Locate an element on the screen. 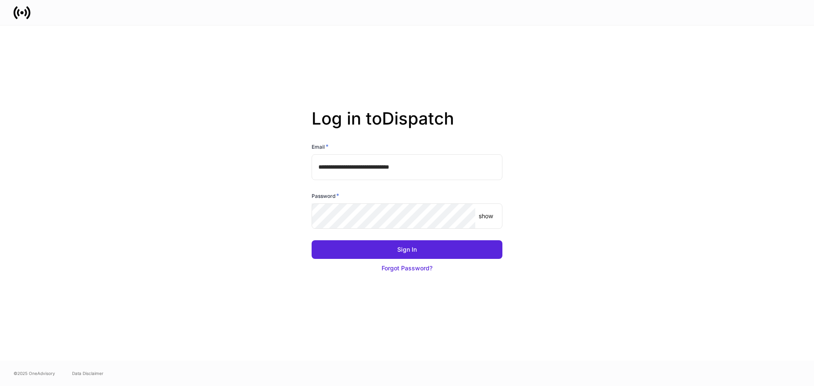 Image resolution: width=814 pixels, height=386 pixels. h2: Log in to Dispatch is located at coordinates (407, 125).